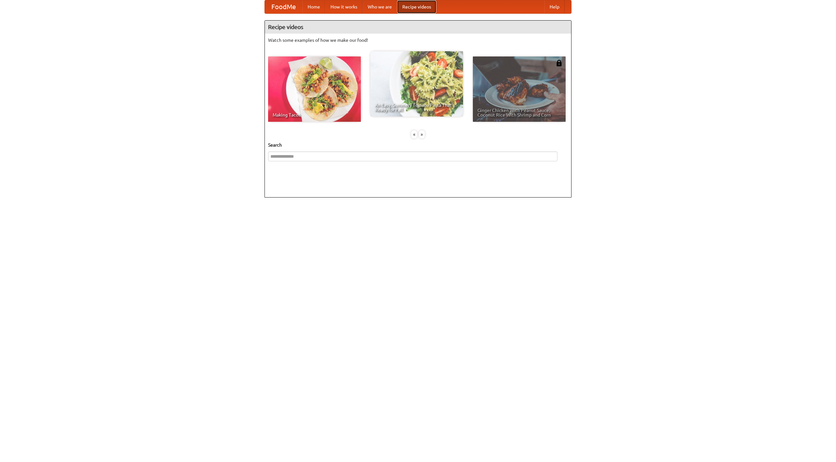  Describe the element at coordinates (417, 84) in the screenshot. I see `a: An Easy, Summery Tomato Pasta That's Ready for Fall` at that location.